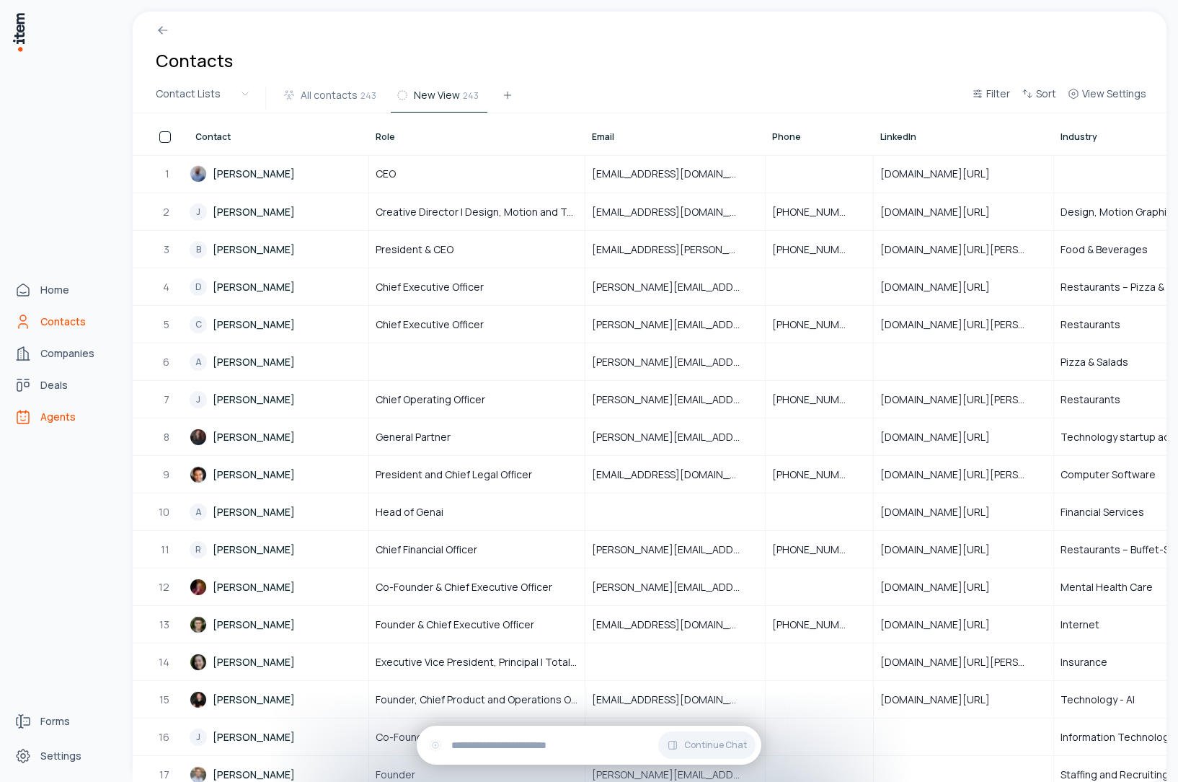 The height and width of the screenshot is (782, 1178). Describe the element at coordinates (198, 324) in the screenshot. I see `div: C` at that location.